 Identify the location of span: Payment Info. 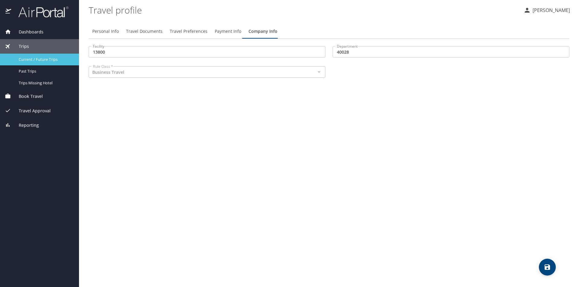
(228, 31).